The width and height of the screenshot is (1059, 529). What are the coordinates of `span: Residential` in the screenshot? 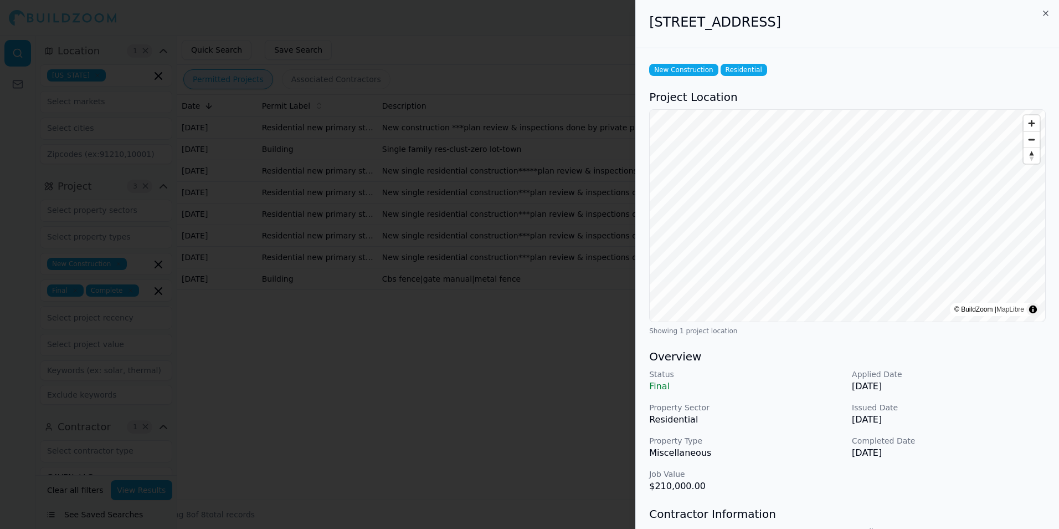 It's located at (744, 70).